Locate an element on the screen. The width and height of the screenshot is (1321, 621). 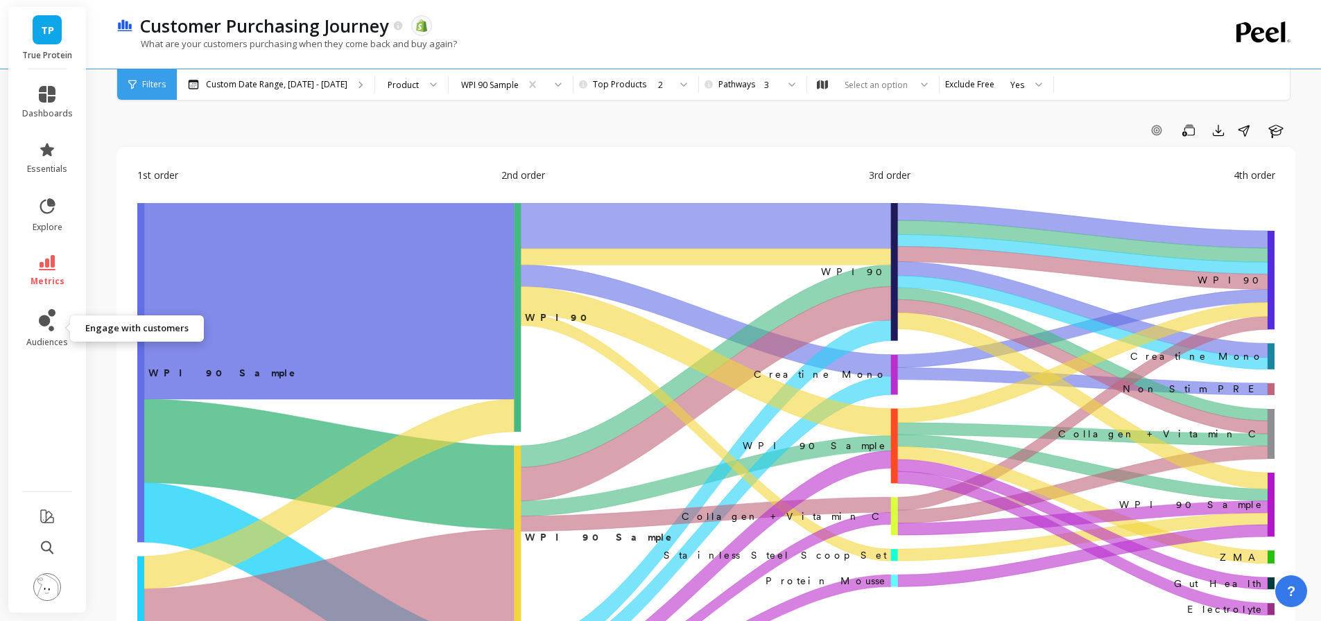
p: True Protein is located at coordinates (47, 55).